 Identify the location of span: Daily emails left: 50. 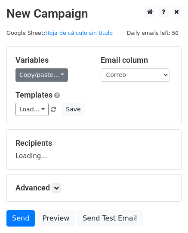
(153, 33).